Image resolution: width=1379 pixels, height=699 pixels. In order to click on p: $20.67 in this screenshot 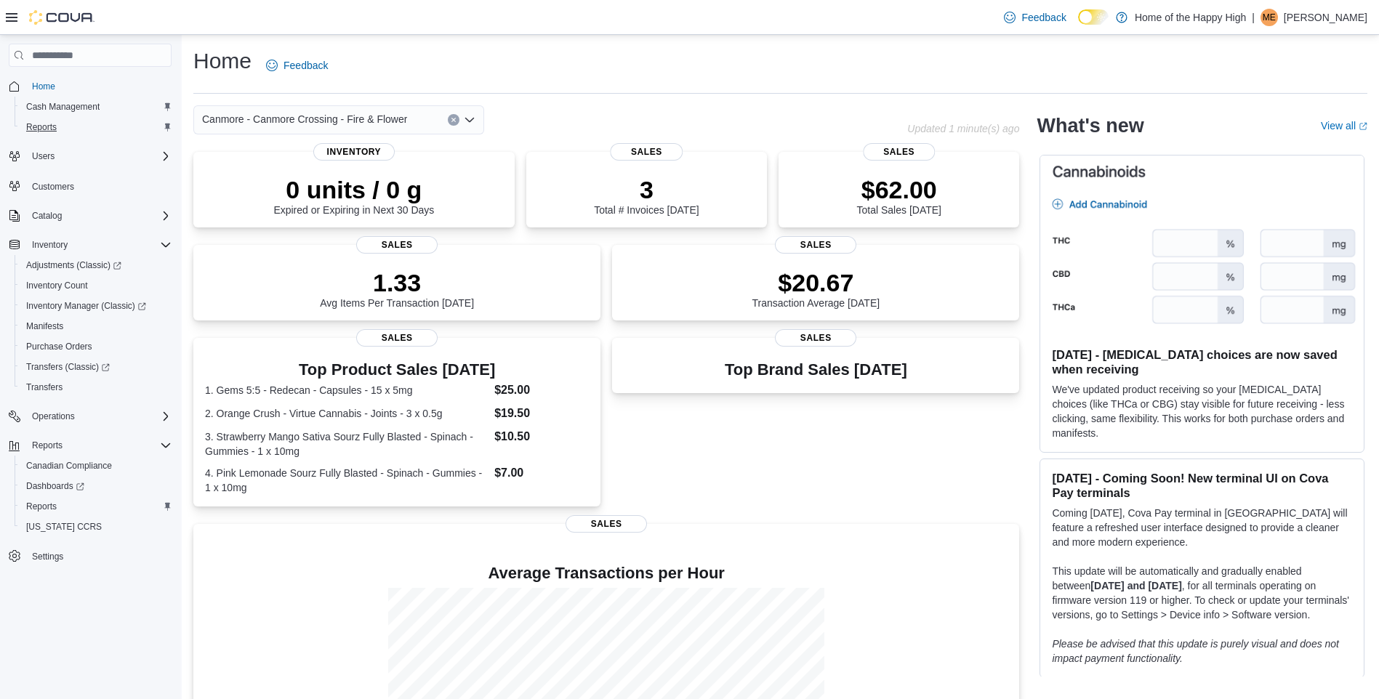, I will do `click(816, 283)`.